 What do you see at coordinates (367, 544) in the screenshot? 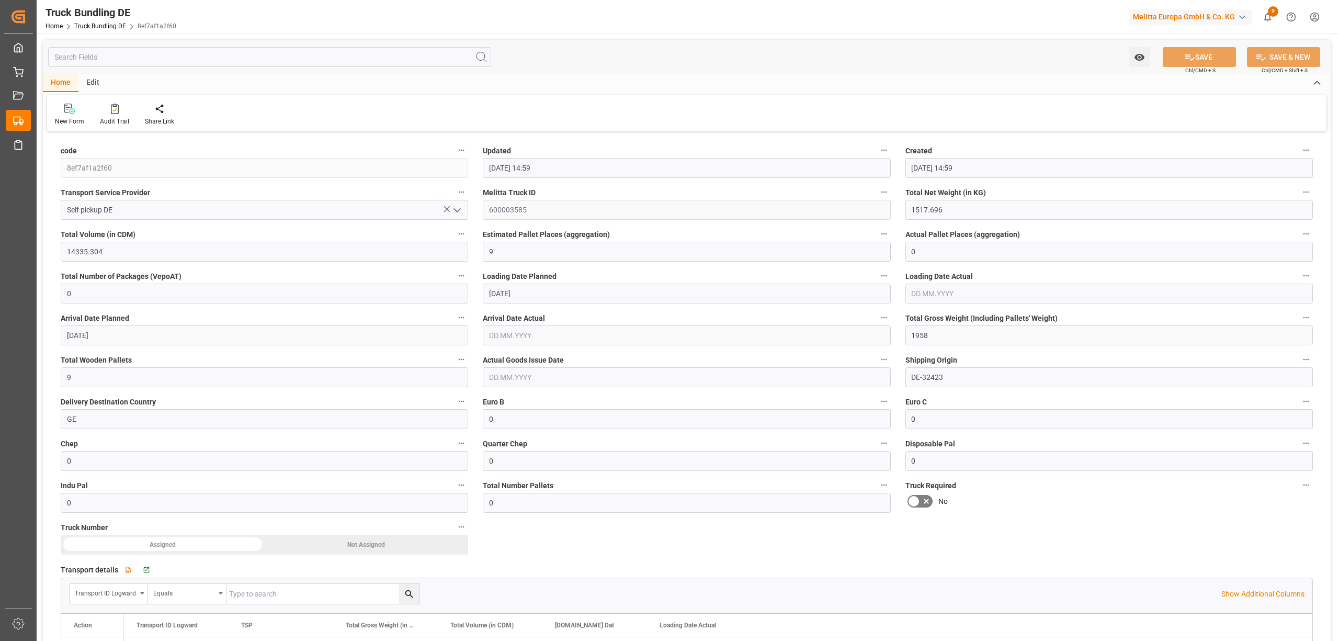
I see `div: Not Assigned` at bounding box center [367, 544].